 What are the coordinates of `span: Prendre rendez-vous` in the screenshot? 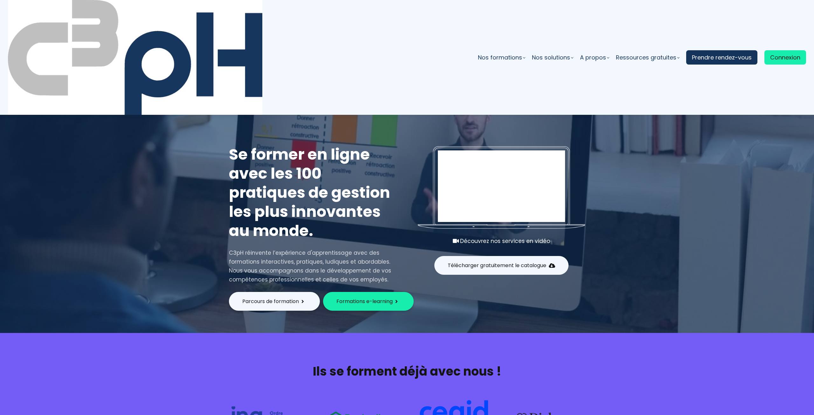 It's located at (722, 58).